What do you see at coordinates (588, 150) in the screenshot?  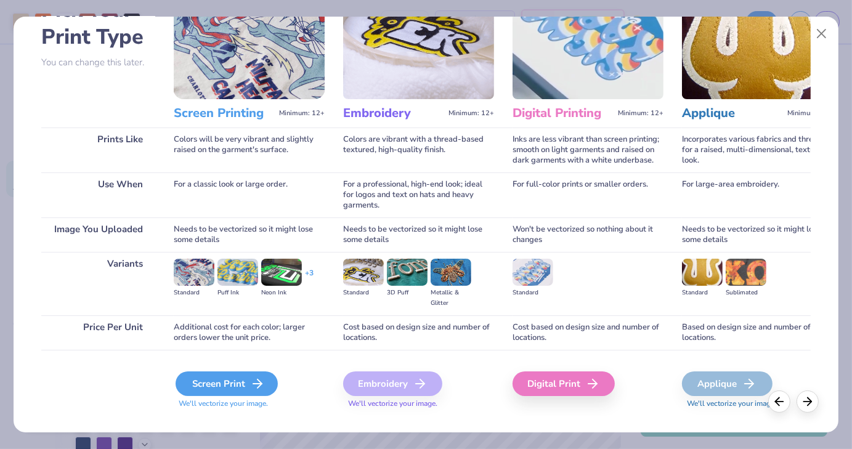 I see `div: Inks are less vibrant than screen printing; smooth on light garments and raised on dark garments ...` at bounding box center [588, 150].